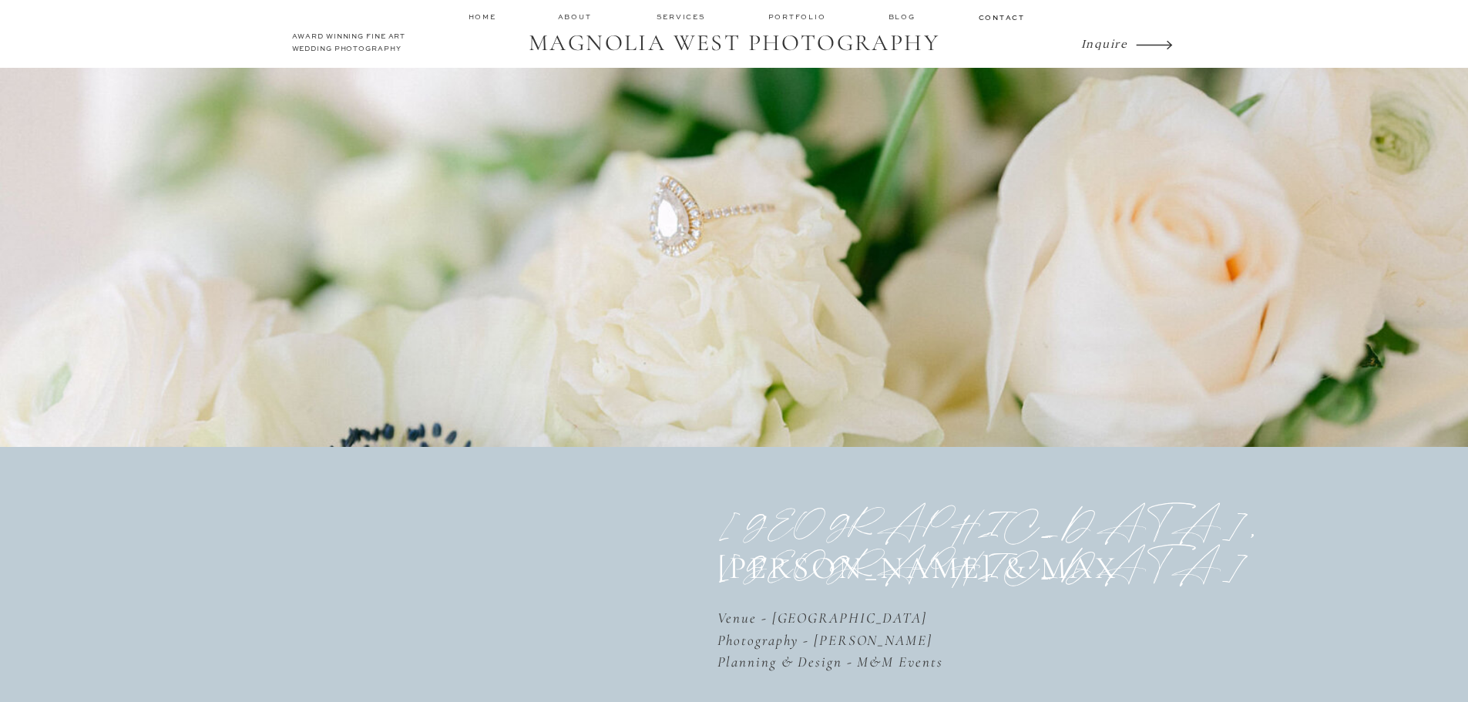  Describe the element at coordinates (1001, 17) in the screenshot. I see `nav: contact` at that location.